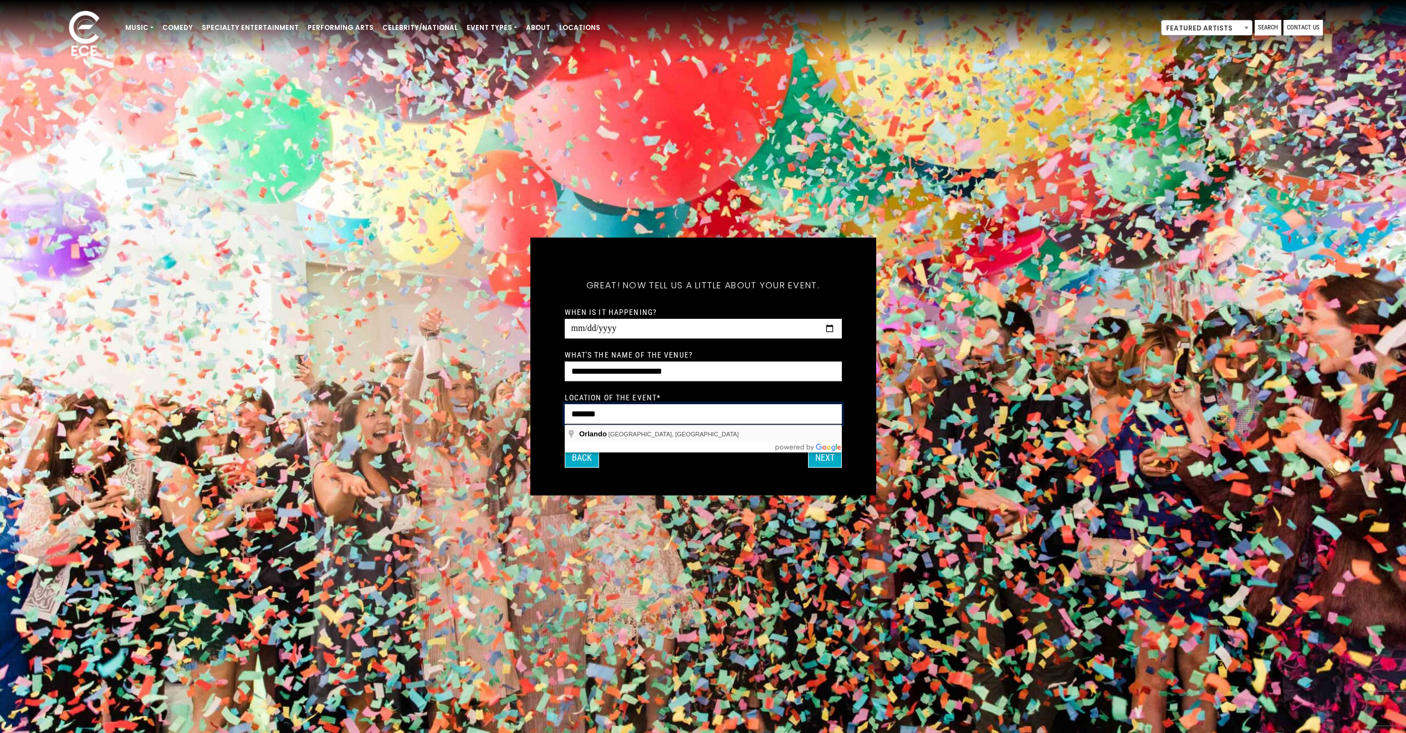 The width and height of the screenshot is (1406, 733). I want to click on a: Specialty Entertainment, so click(250, 28).